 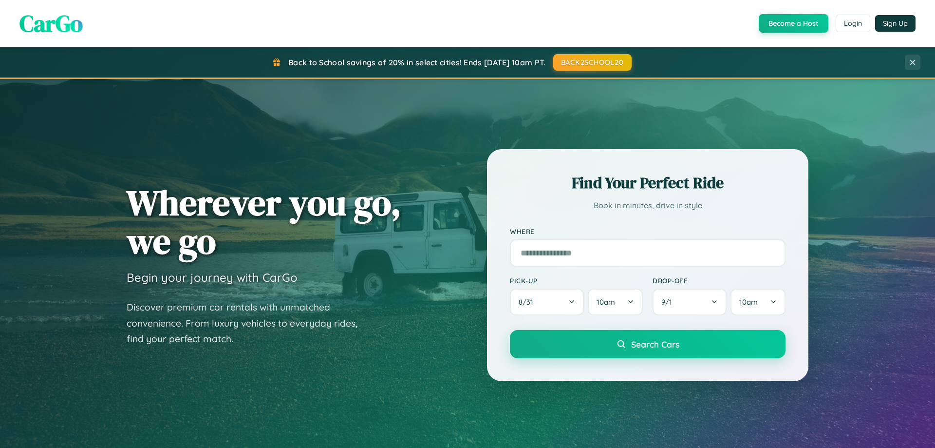 What do you see at coordinates (592, 62) in the screenshot?
I see `button: BACK2SCHOOL20` at bounding box center [592, 62].